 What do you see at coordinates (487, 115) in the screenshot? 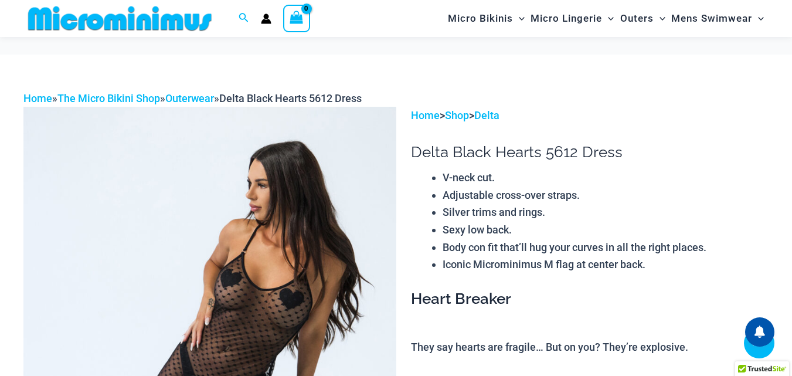
I see `a: Delta` at bounding box center [487, 115].